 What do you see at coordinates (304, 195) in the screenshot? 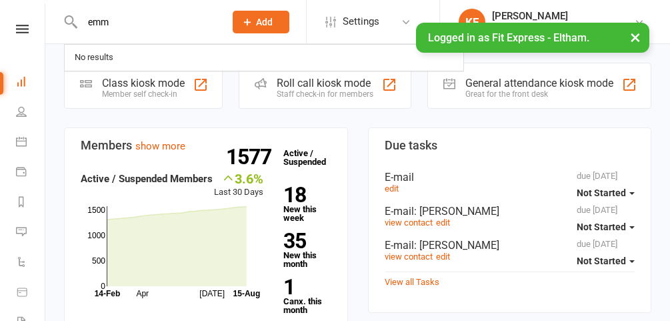
I see `strong: 18` at bounding box center [304, 195].